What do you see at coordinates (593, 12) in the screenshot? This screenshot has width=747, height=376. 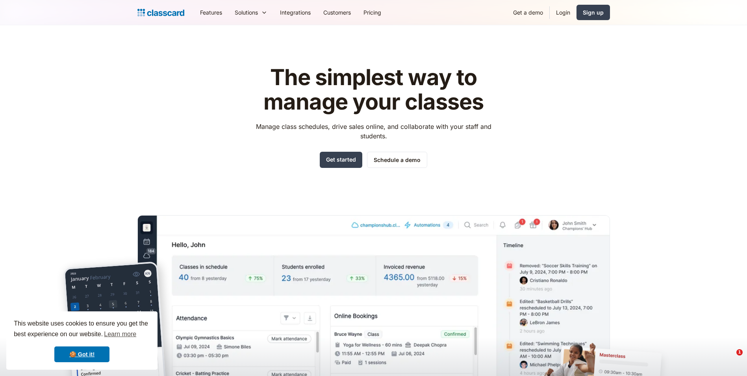 I see `div: Sign up` at bounding box center [593, 12].